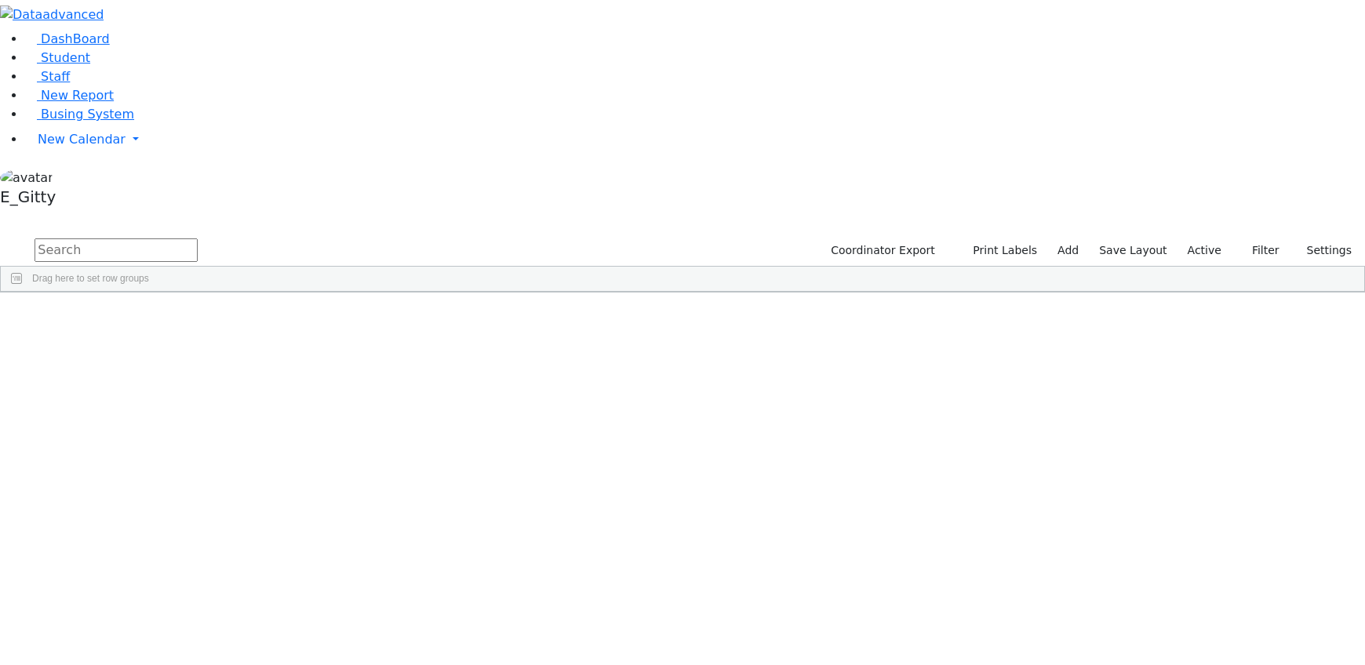  I want to click on span: Student, so click(65, 57).